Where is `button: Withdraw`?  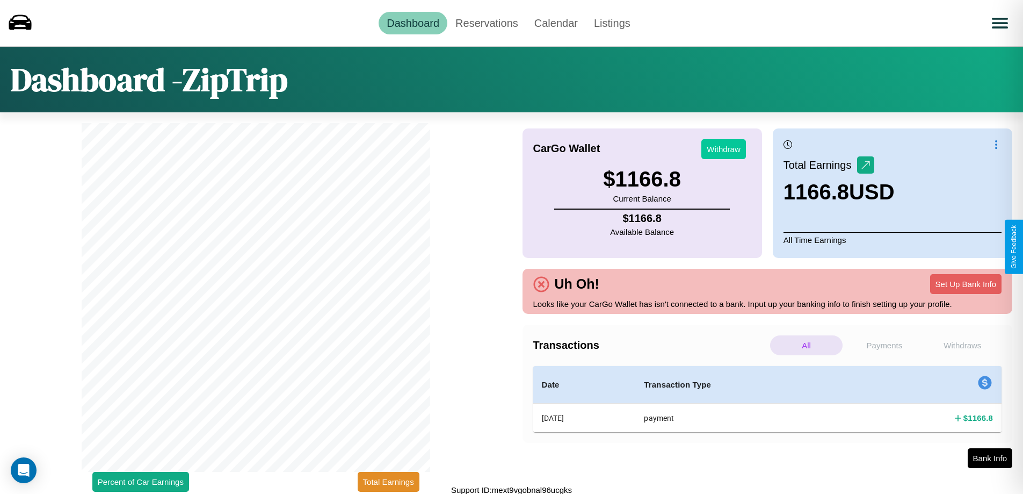 button: Withdraw is located at coordinates (724, 149).